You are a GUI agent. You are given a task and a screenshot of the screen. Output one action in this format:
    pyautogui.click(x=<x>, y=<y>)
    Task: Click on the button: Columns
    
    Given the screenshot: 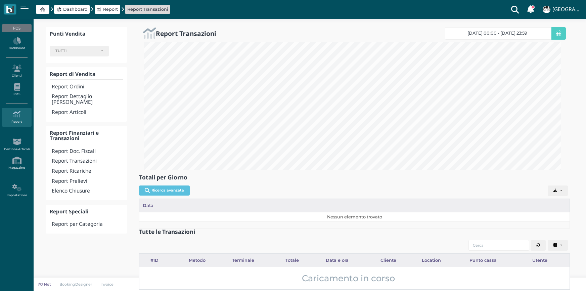 What is the action you would take?
    pyautogui.click(x=558, y=245)
    